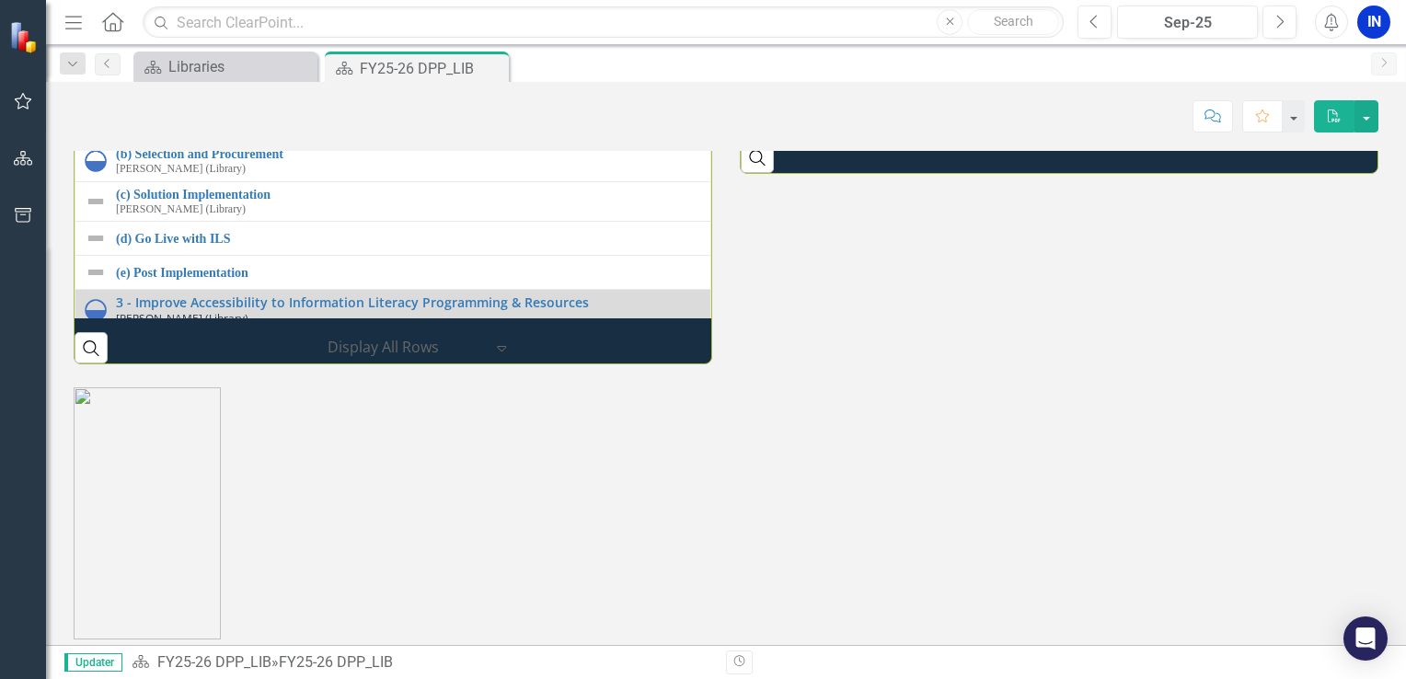 This screenshot has height=679, width=1406. What do you see at coordinates (1187, 23) in the screenshot?
I see `div: Sep-25` at bounding box center [1187, 23].